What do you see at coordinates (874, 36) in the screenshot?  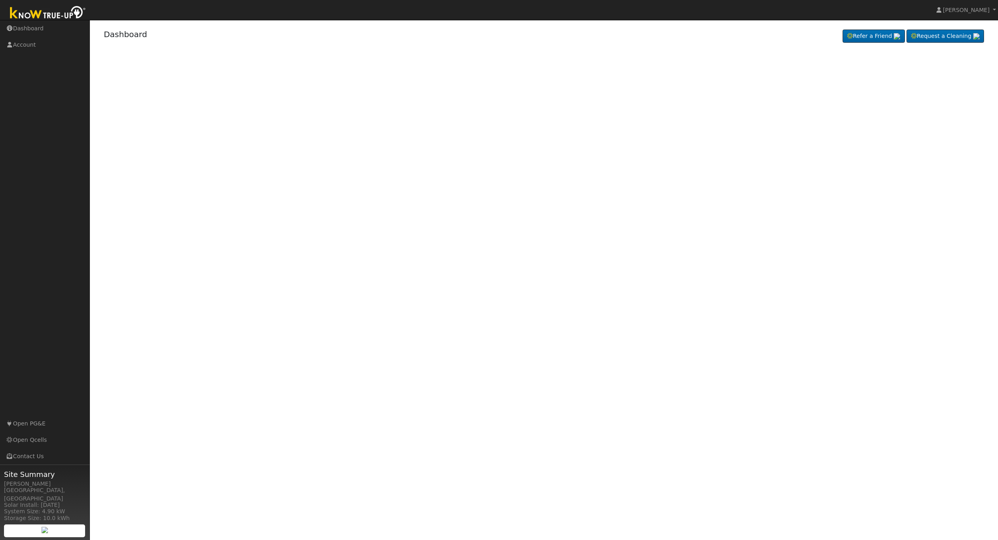 I see `a: Refer a Friend` at bounding box center [874, 36].